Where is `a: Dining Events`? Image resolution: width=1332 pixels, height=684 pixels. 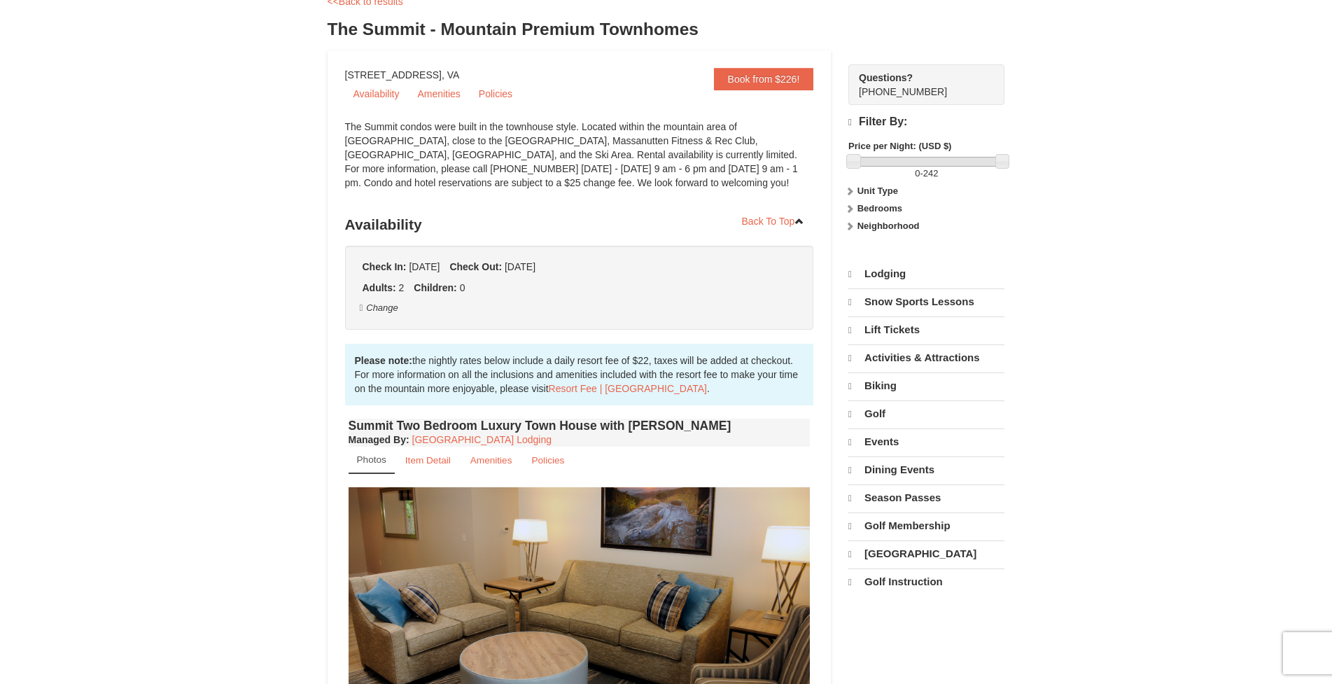
a: Dining Events is located at coordinates (926, 470).